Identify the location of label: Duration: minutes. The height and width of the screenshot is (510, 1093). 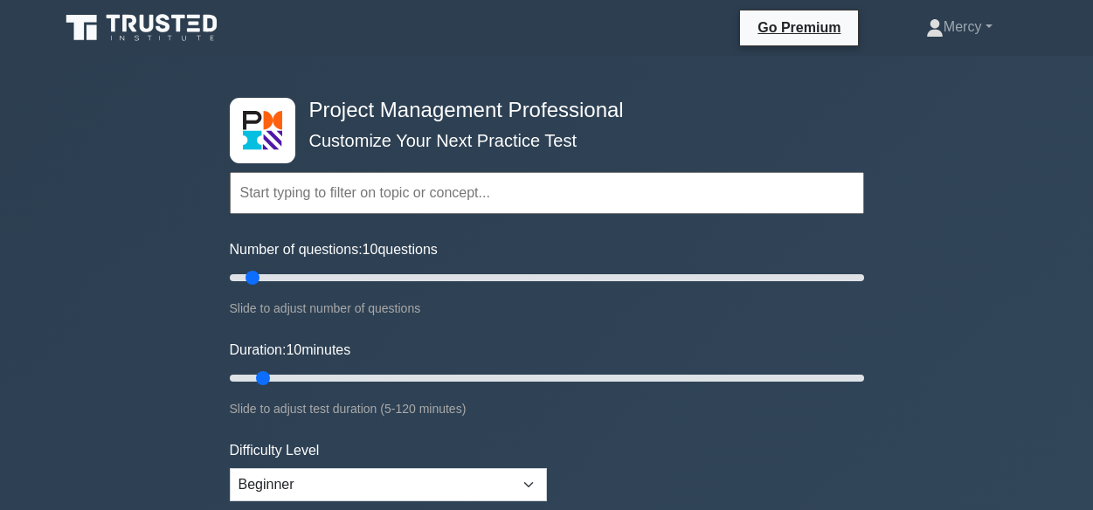
(290, 350).